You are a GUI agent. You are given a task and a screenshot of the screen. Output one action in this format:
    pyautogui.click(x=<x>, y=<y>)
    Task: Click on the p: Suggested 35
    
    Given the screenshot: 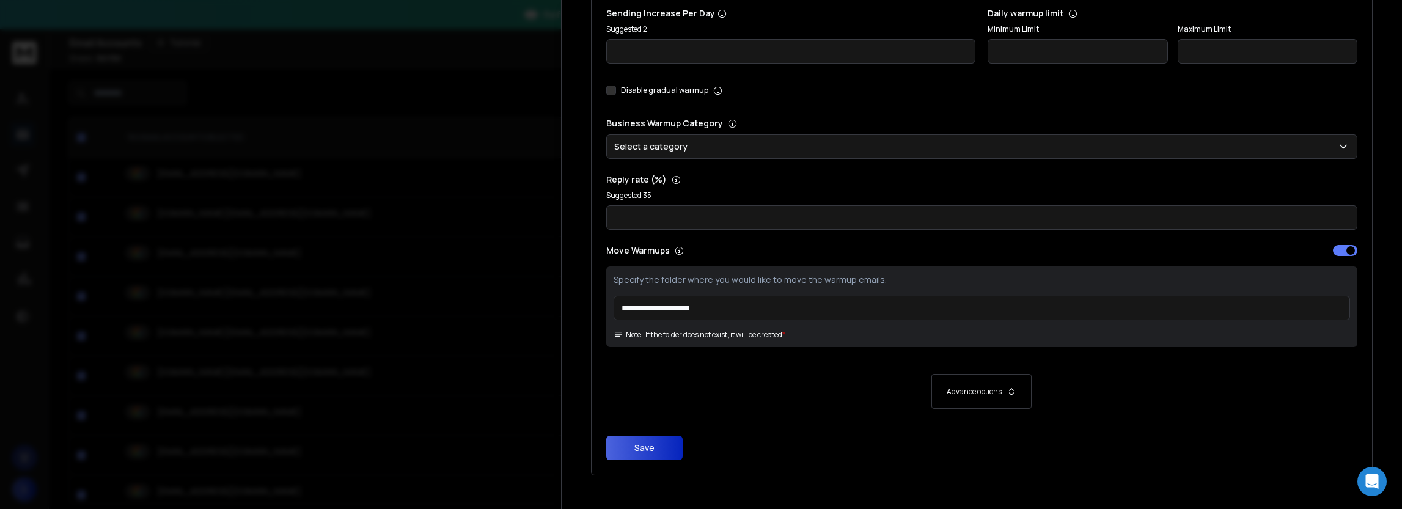 What is the action you would take?
    pyautogui.click(x=982, y=196)
    